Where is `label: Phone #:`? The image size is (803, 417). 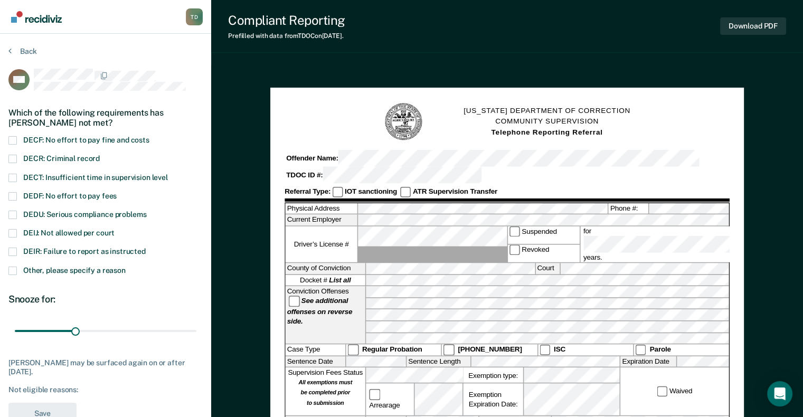
label: Phone #: is located at coordinates (629, 209).